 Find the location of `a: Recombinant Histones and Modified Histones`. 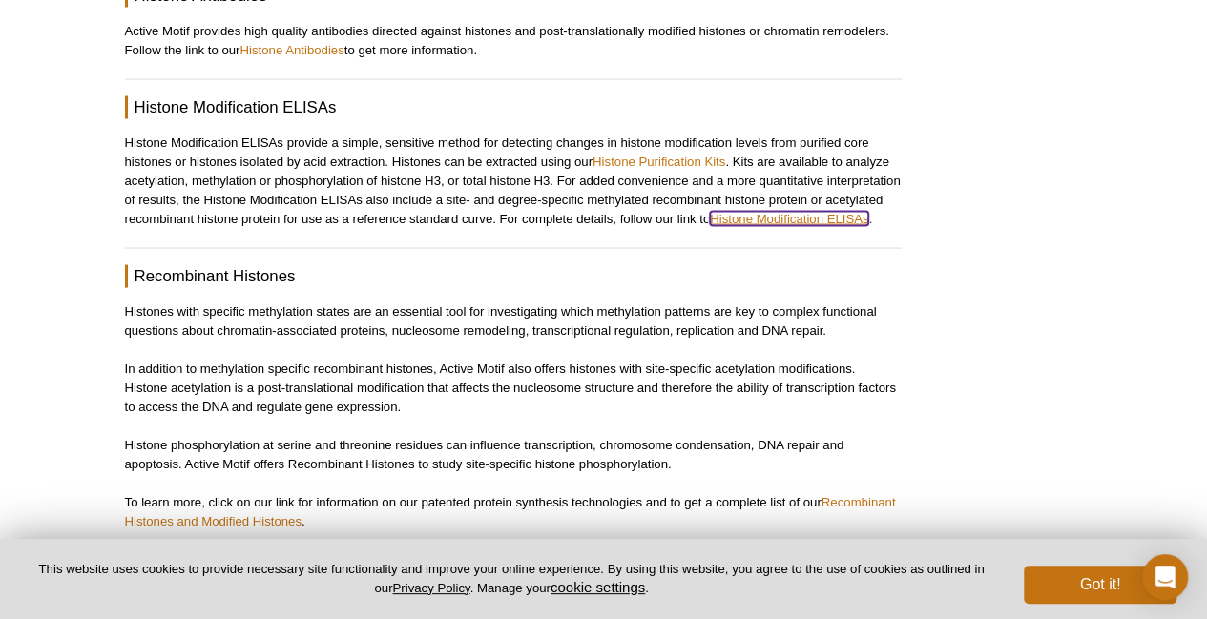

a: Recombinant Histones and Modified Histones is located at coordinates (510, 511).